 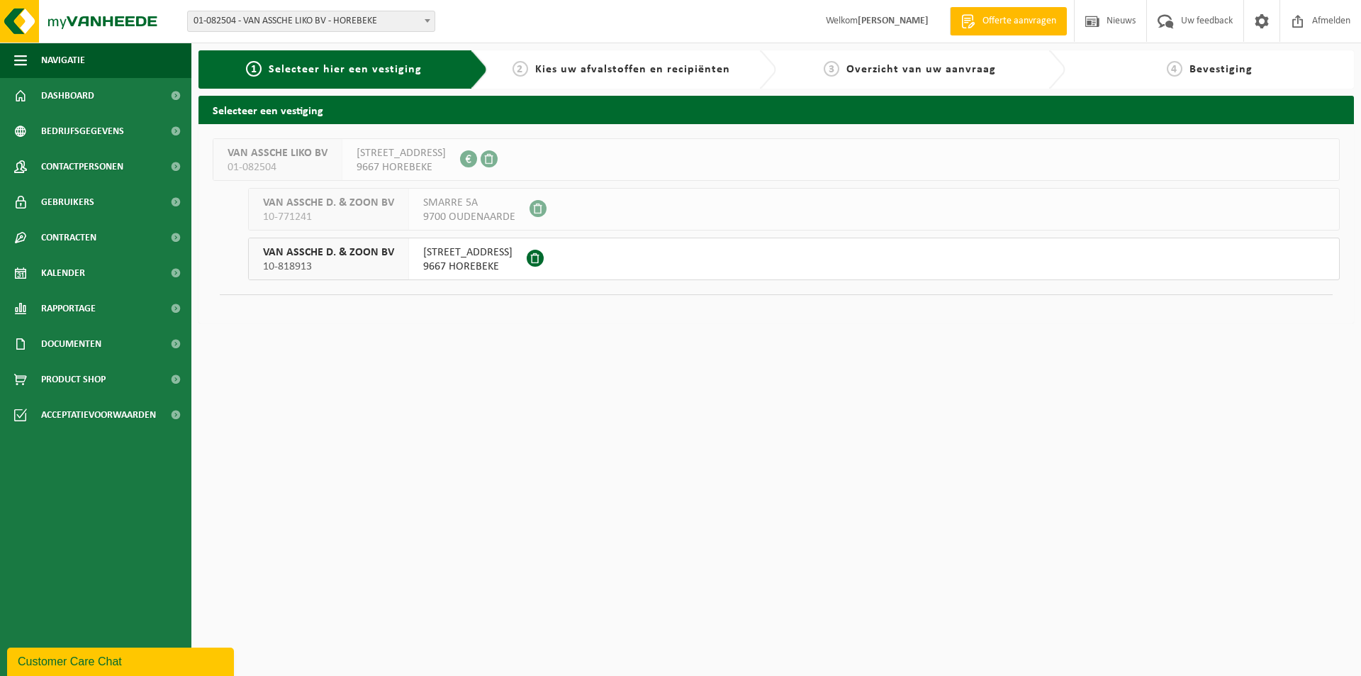 What do you see at coordinates (71, 344) in the screenshot?
I see `span: Documenten` at bounding box center [71, 344].